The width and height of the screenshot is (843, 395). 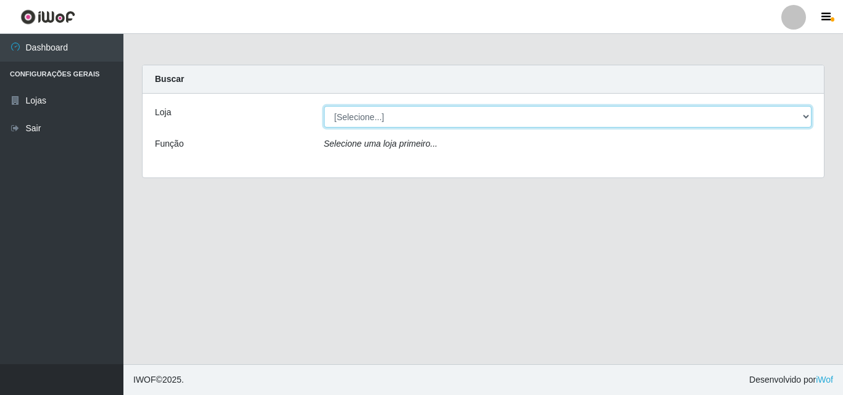 I want to click on label: Função, so click(x=169, y=144).